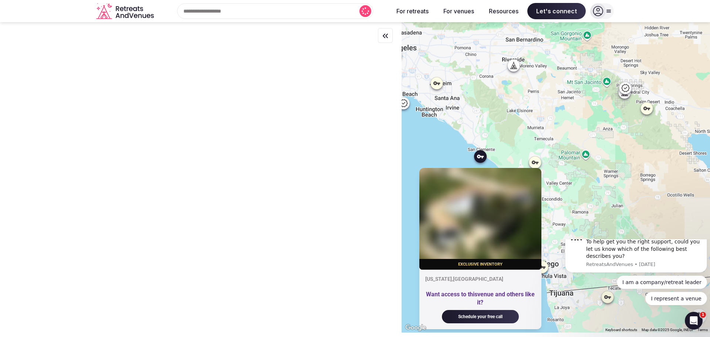  Describe the element at coordinates (481, 316) in the screenshot. I see `div: Schedule your free call` at that location.